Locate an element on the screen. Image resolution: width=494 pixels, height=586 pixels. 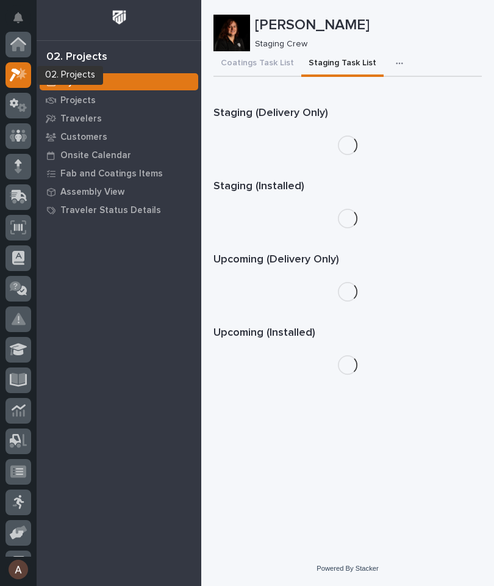
a: Customers is located at coordinates (119, 137).